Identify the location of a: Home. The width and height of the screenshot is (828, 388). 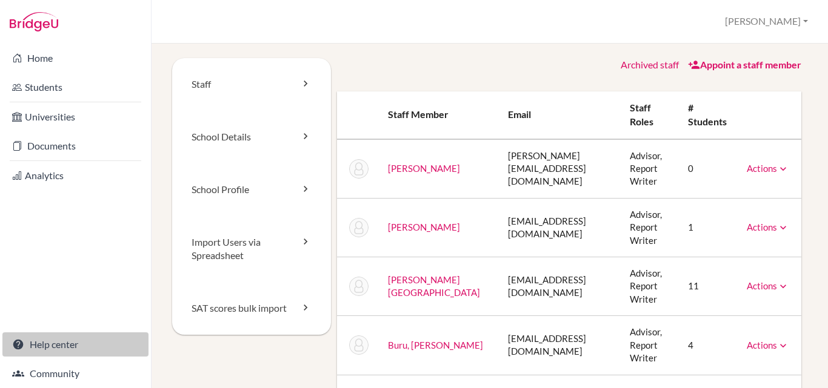
(75, 58).